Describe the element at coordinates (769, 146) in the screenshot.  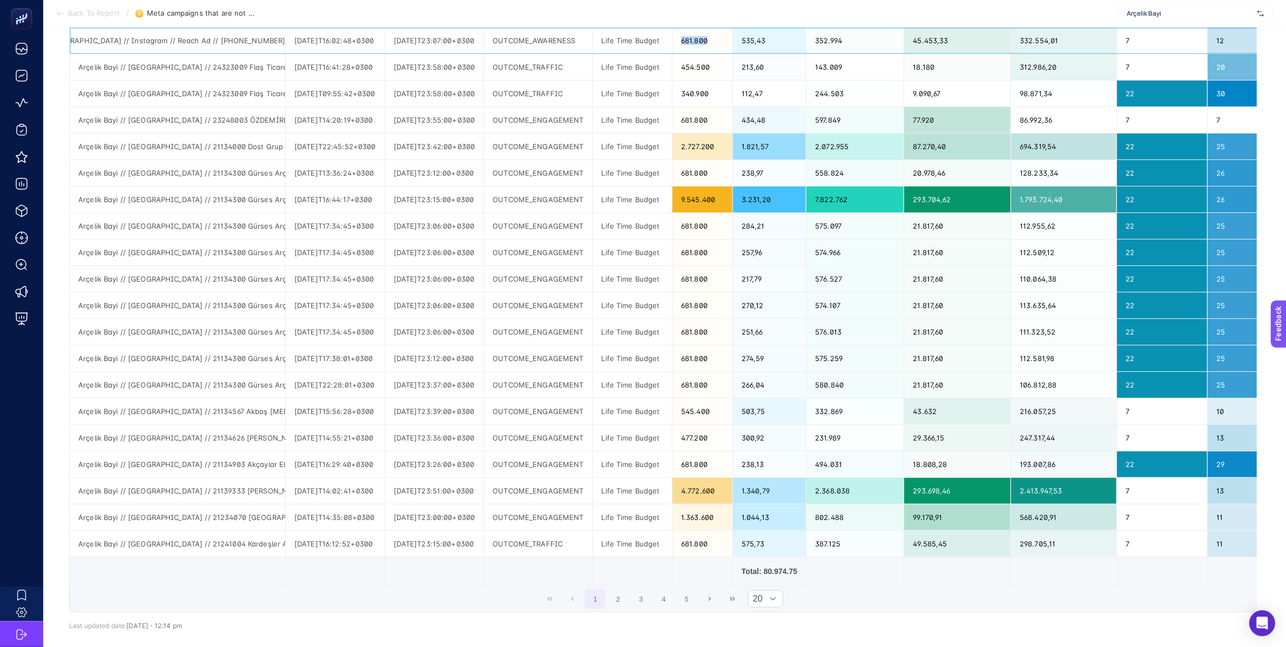
I see `div: 1.821,57` at that location.